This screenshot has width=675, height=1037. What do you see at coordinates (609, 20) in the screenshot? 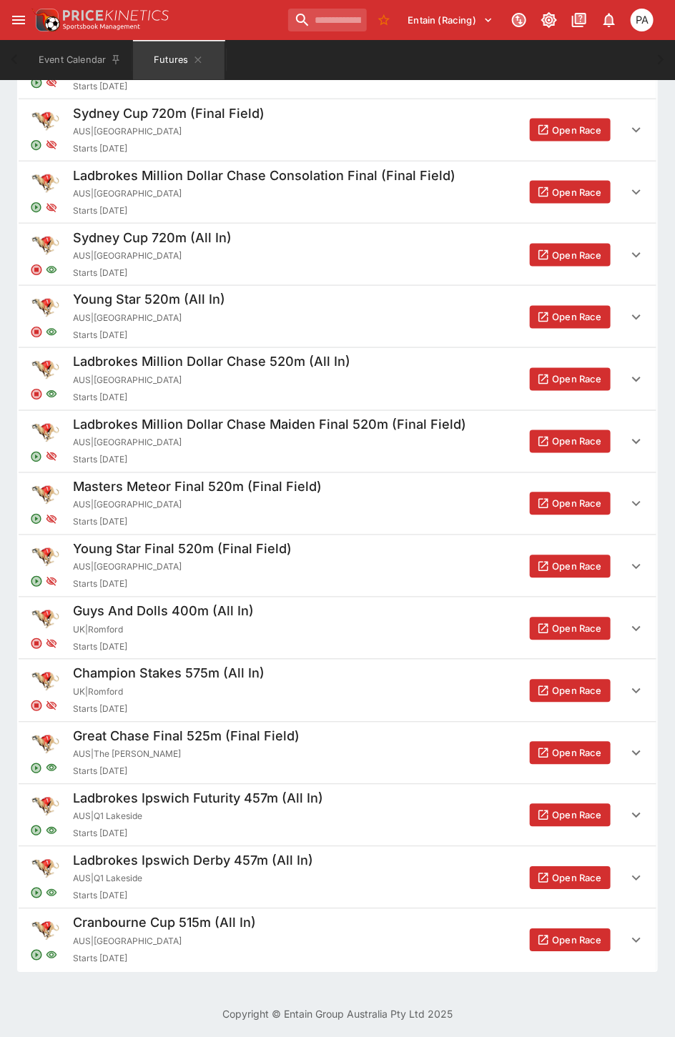
I see `button: Notifications` at bounding box center [609, 20].